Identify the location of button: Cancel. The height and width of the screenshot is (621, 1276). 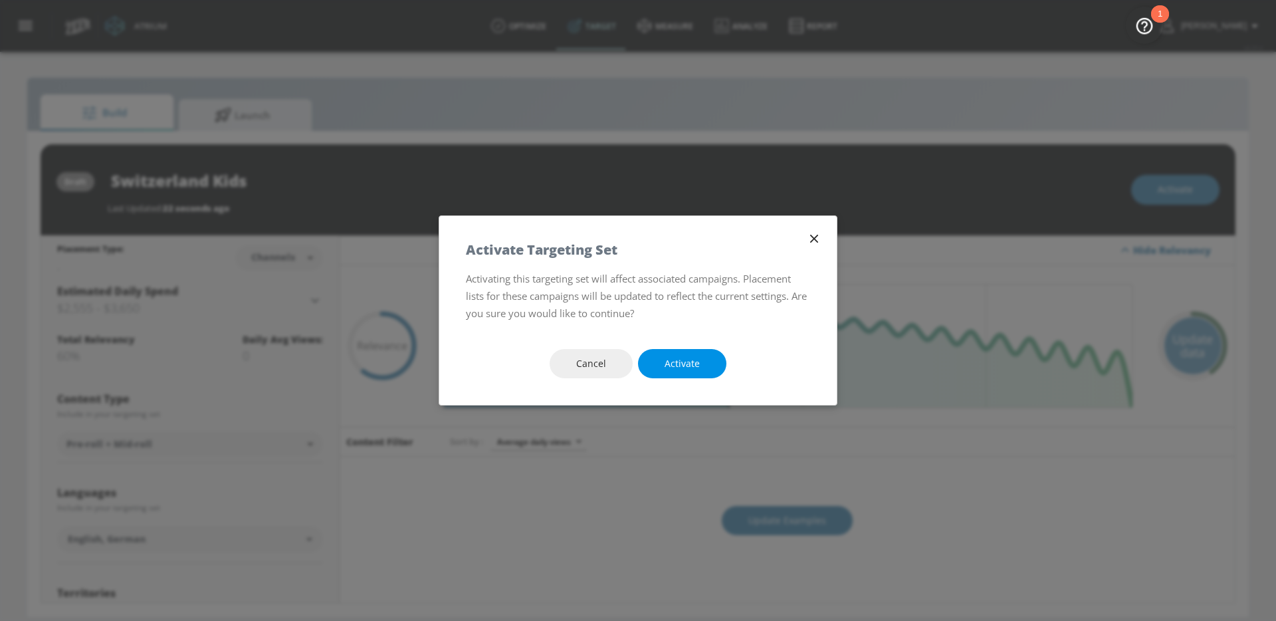
(591, 363).